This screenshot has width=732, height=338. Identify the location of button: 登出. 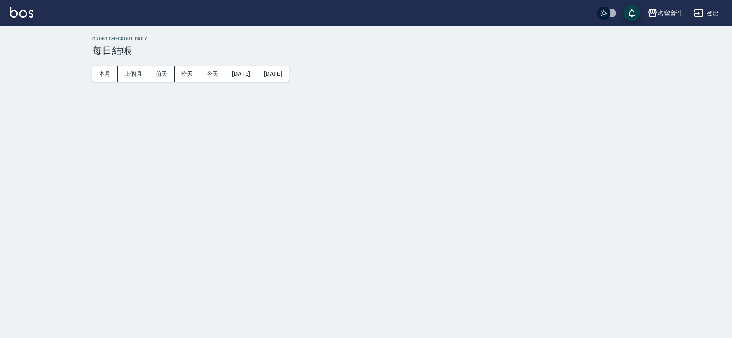
(706, 13).